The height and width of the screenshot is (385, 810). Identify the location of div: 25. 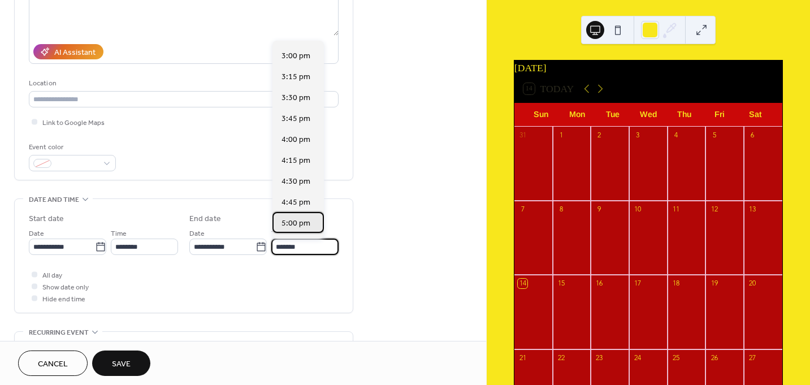
(675, 357).